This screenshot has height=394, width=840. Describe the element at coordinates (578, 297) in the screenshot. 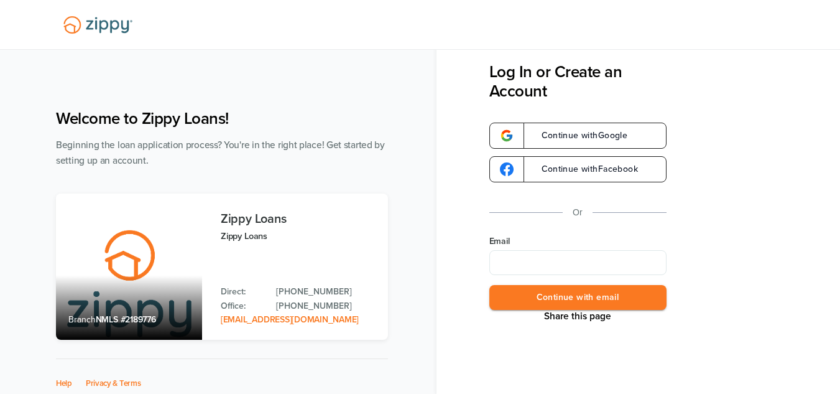

I see `button: Continue with email` at that location.